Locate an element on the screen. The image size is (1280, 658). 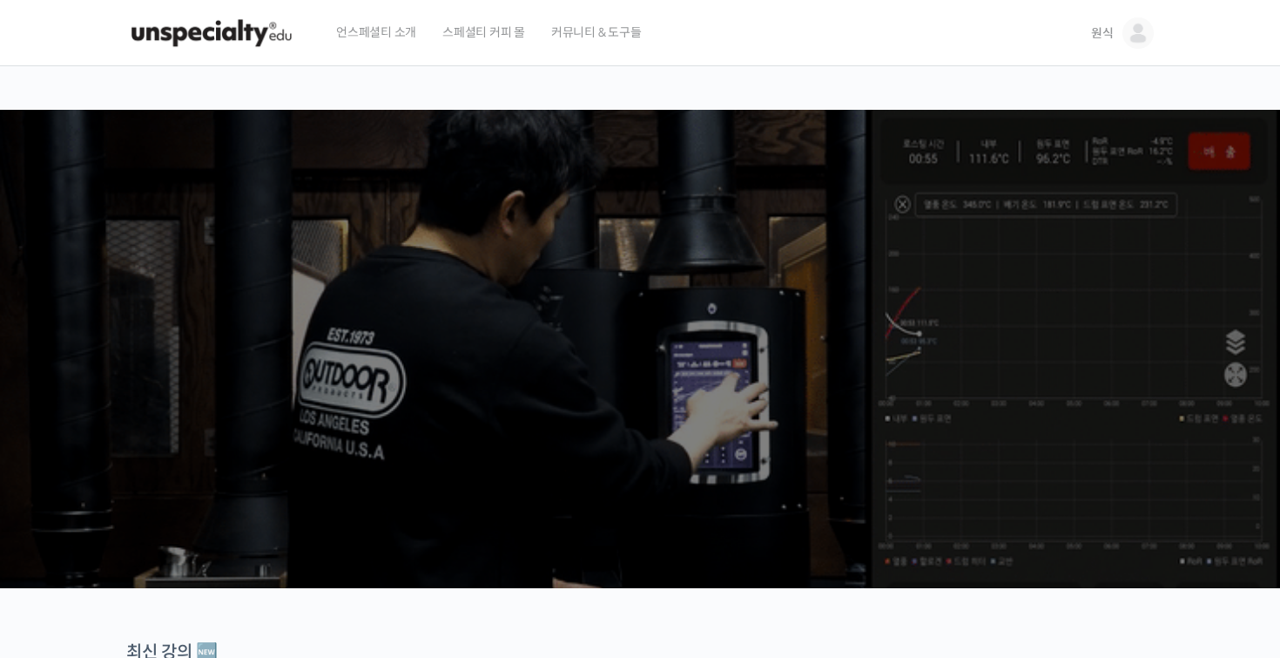
span: 원식 is located at coordinates (1103, 33).